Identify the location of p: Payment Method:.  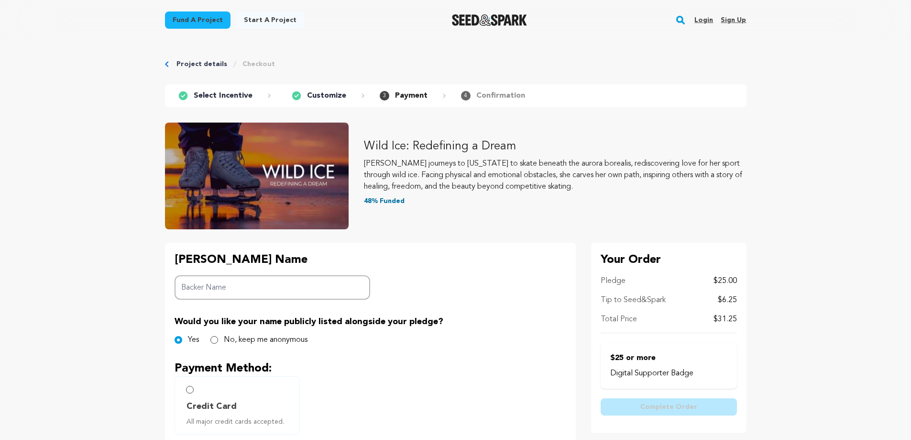
(370, 368).